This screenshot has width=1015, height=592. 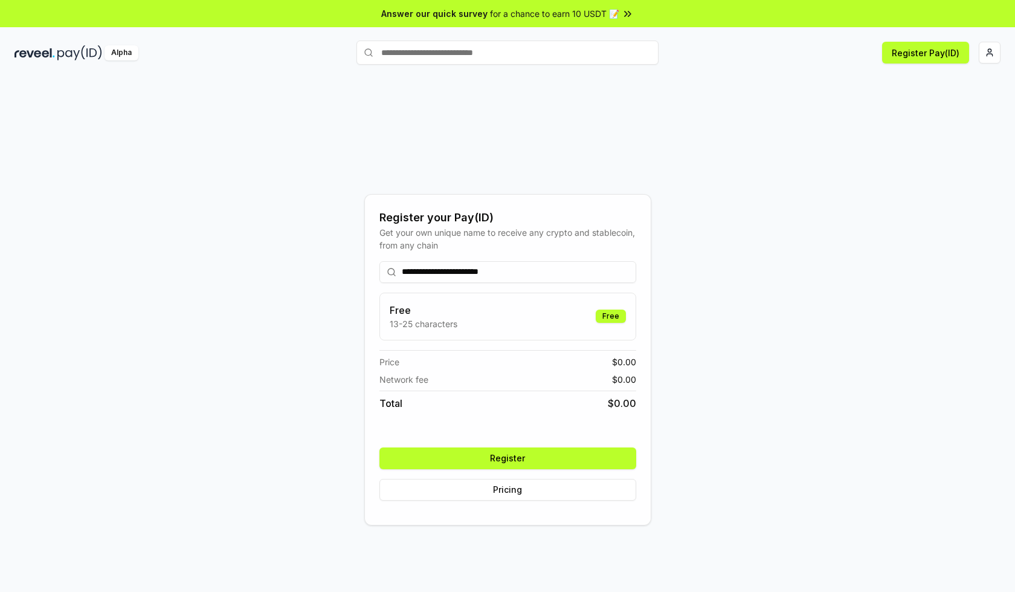 I want to click on button: Register, so click(x=508, y=458).